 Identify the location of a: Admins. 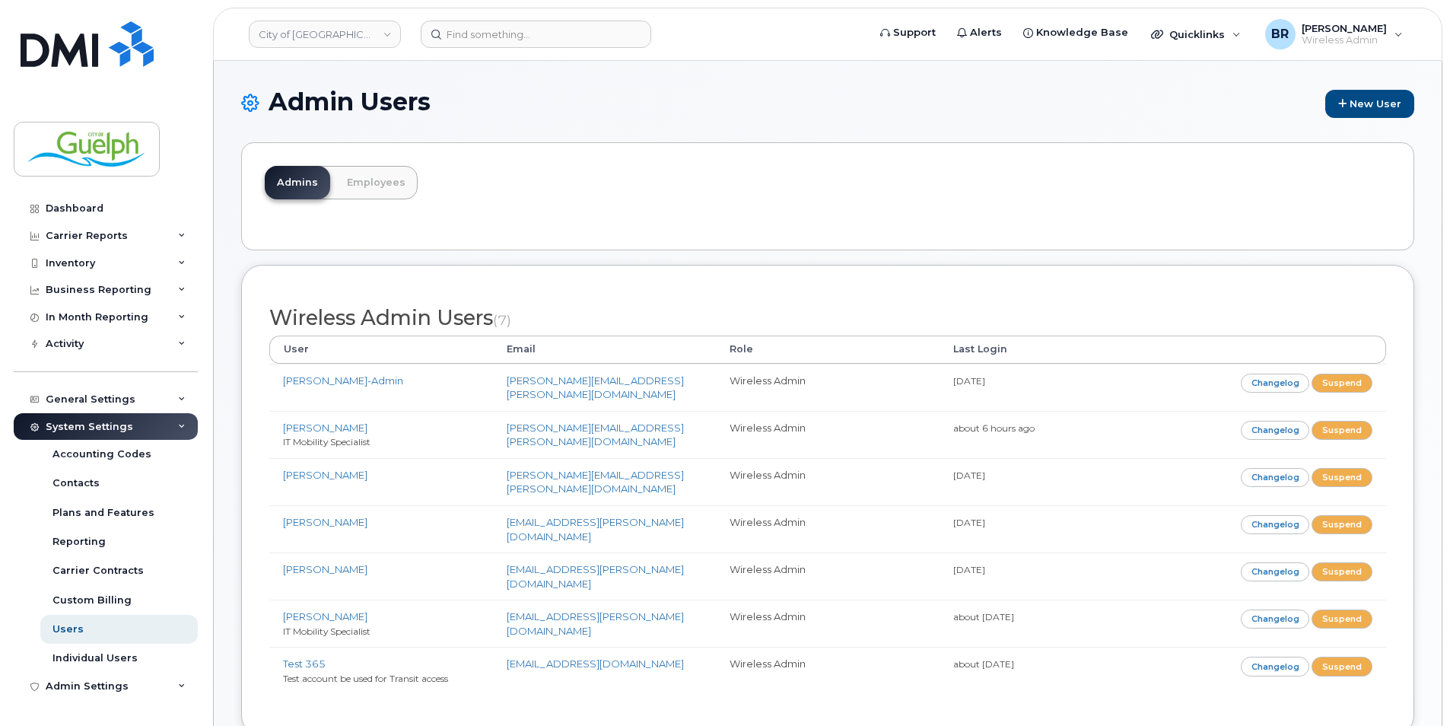
(298, 183).